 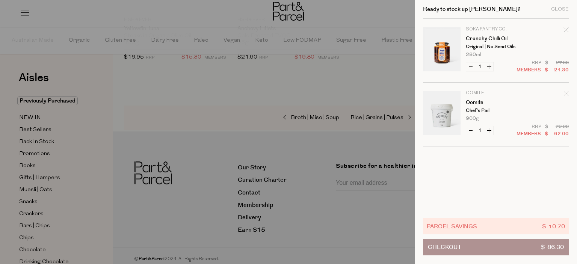 I want to click on span: Parcel Savings, so click(x=452, y=226).